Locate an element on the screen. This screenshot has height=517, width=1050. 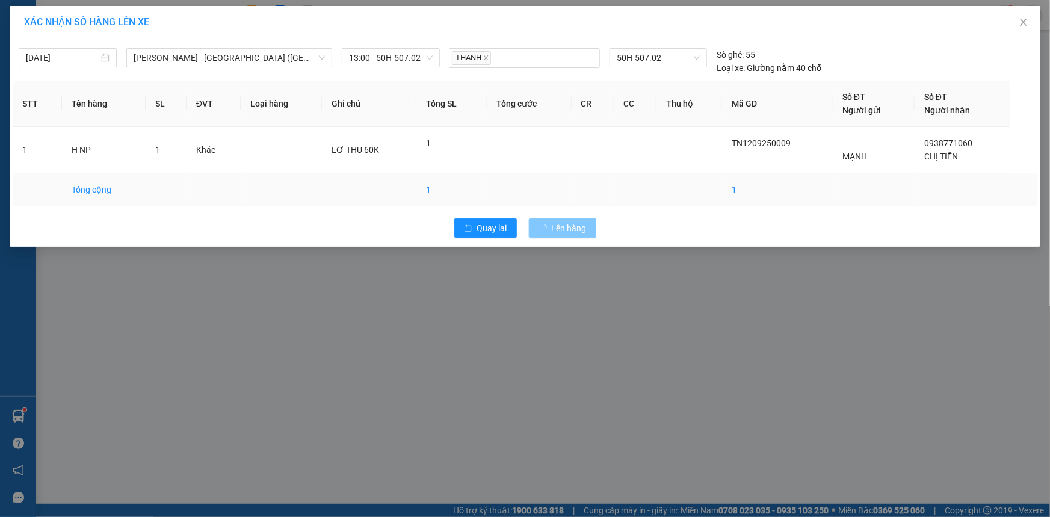
span: CHỊ TIỀN is located at coordinates (941, 156).